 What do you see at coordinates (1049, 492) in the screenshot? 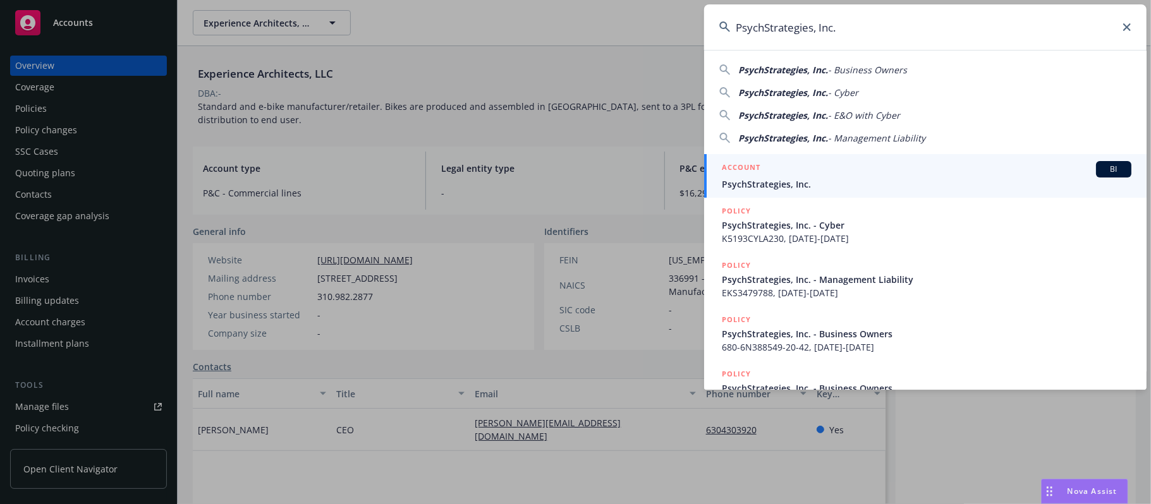
I see `div: Drag to move` at bounding box center [1049, 492].